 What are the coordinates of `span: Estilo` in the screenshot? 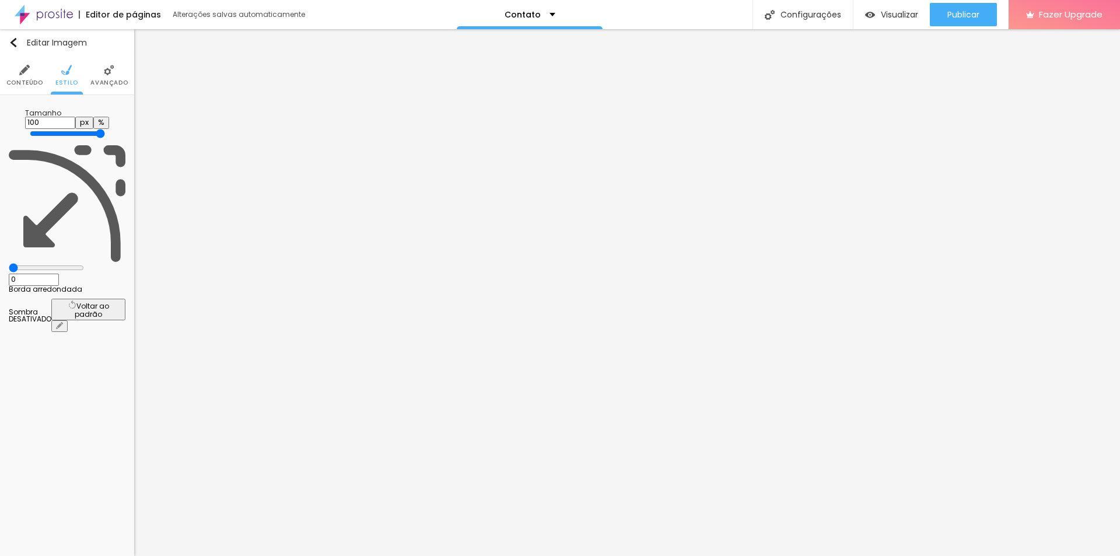 It's located at (66, 83).